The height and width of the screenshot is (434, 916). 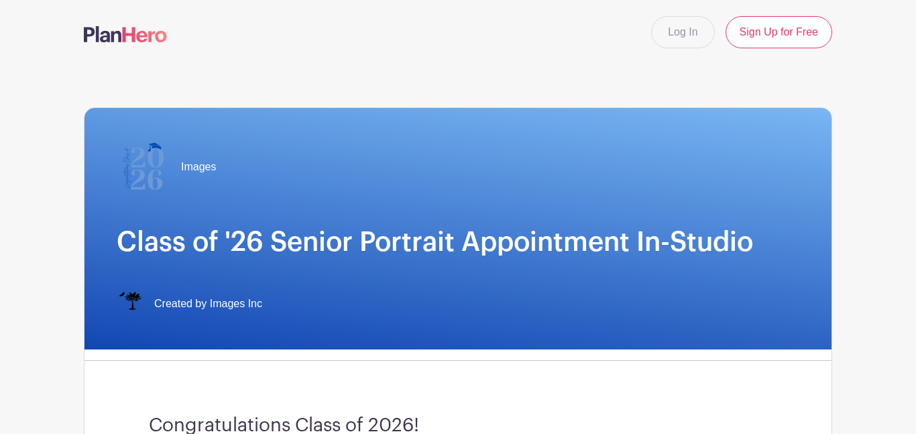 I want to click on a: Log In, so click(x=682, y=32).